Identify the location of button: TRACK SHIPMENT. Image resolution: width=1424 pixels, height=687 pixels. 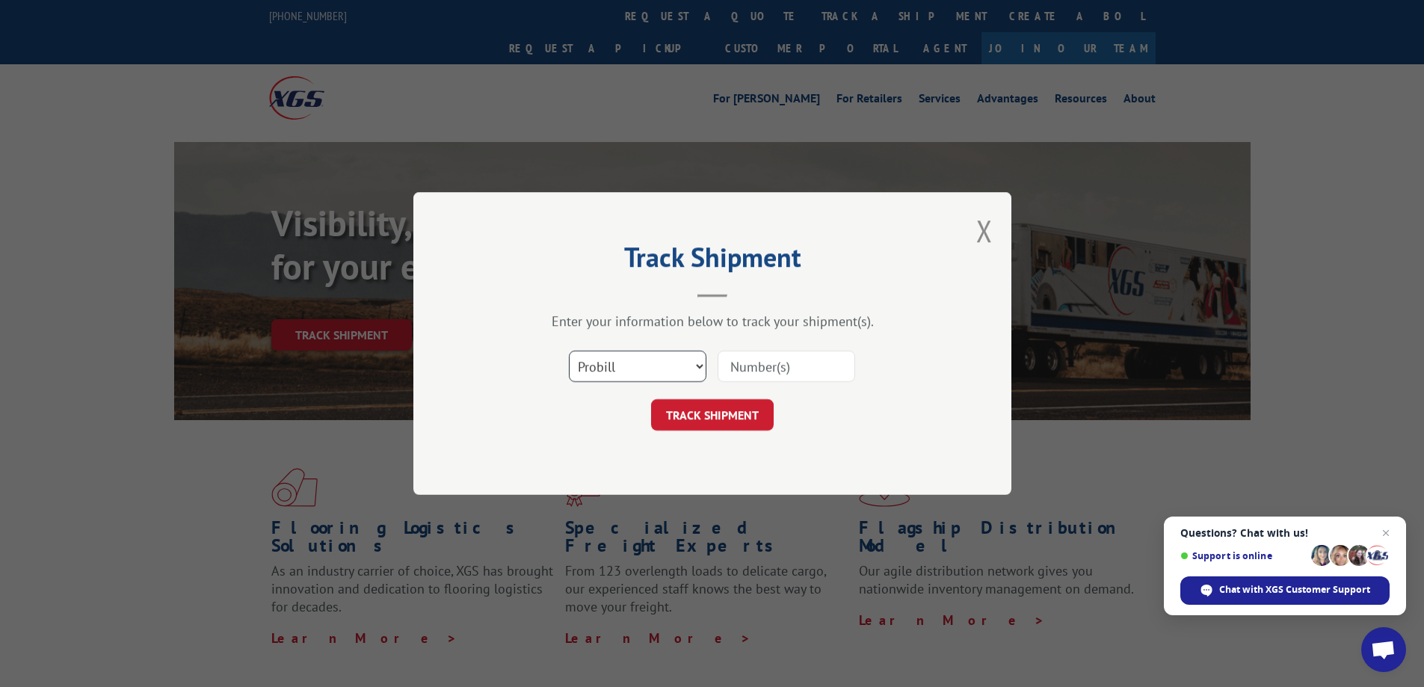
(712, 415).